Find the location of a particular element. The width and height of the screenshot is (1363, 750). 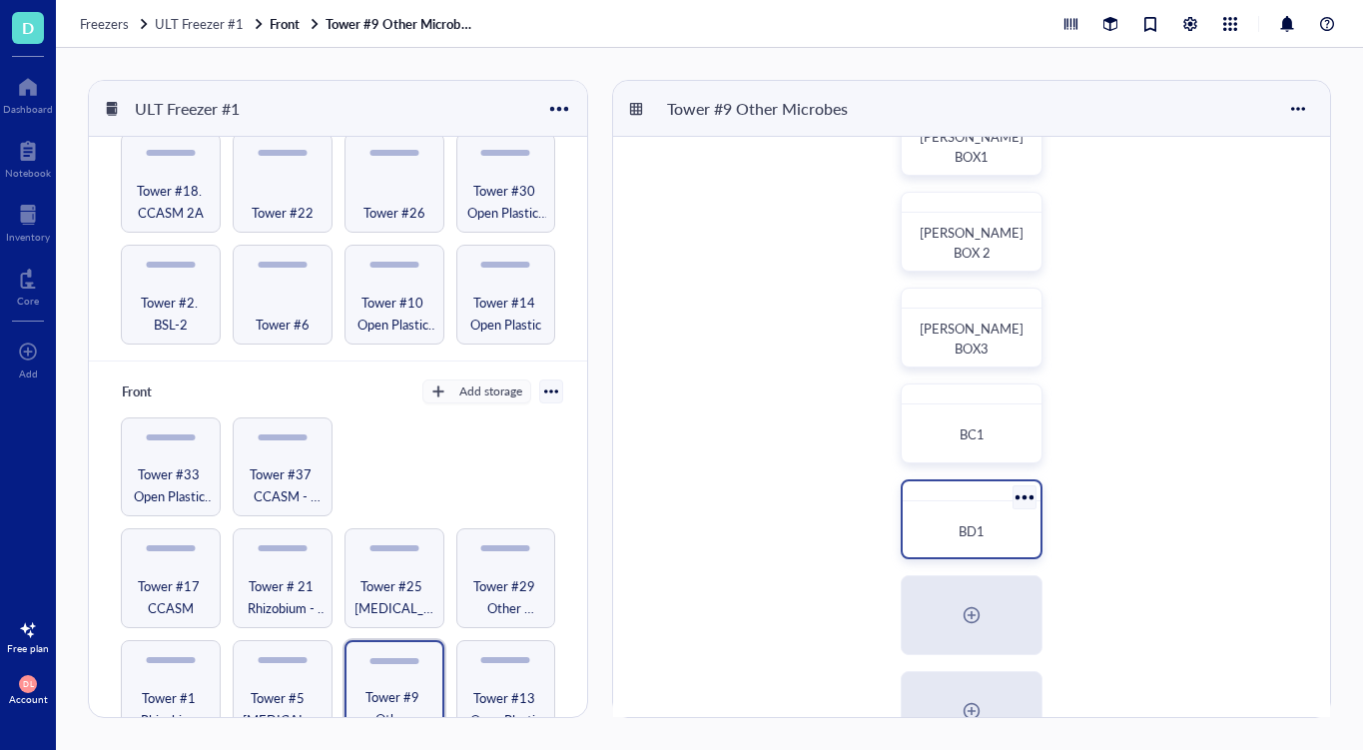

span: Freezers is located at coordinates (104, 23).